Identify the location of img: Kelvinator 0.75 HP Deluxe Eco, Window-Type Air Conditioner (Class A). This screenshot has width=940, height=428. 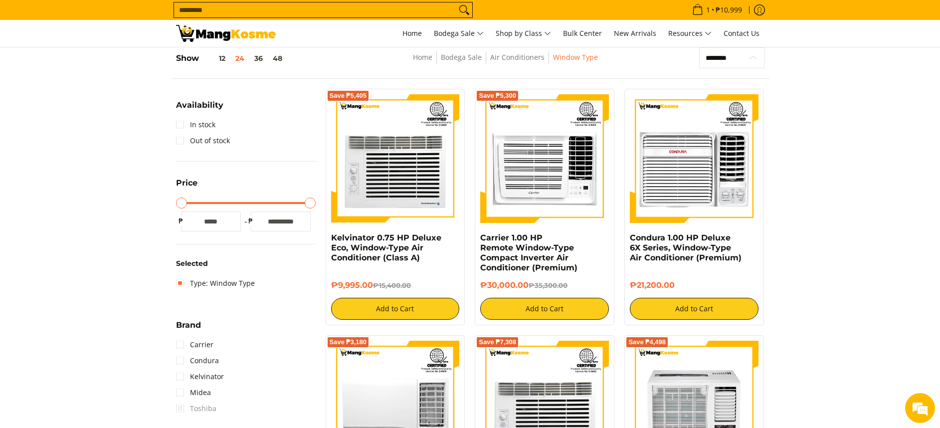
(395, 159).